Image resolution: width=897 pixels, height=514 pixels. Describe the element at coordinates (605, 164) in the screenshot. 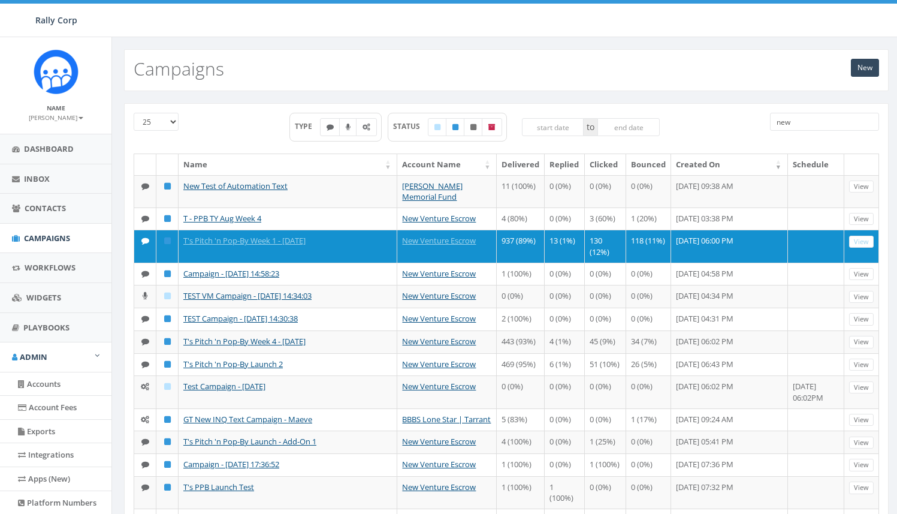

I see `th: Clicked` at that location.